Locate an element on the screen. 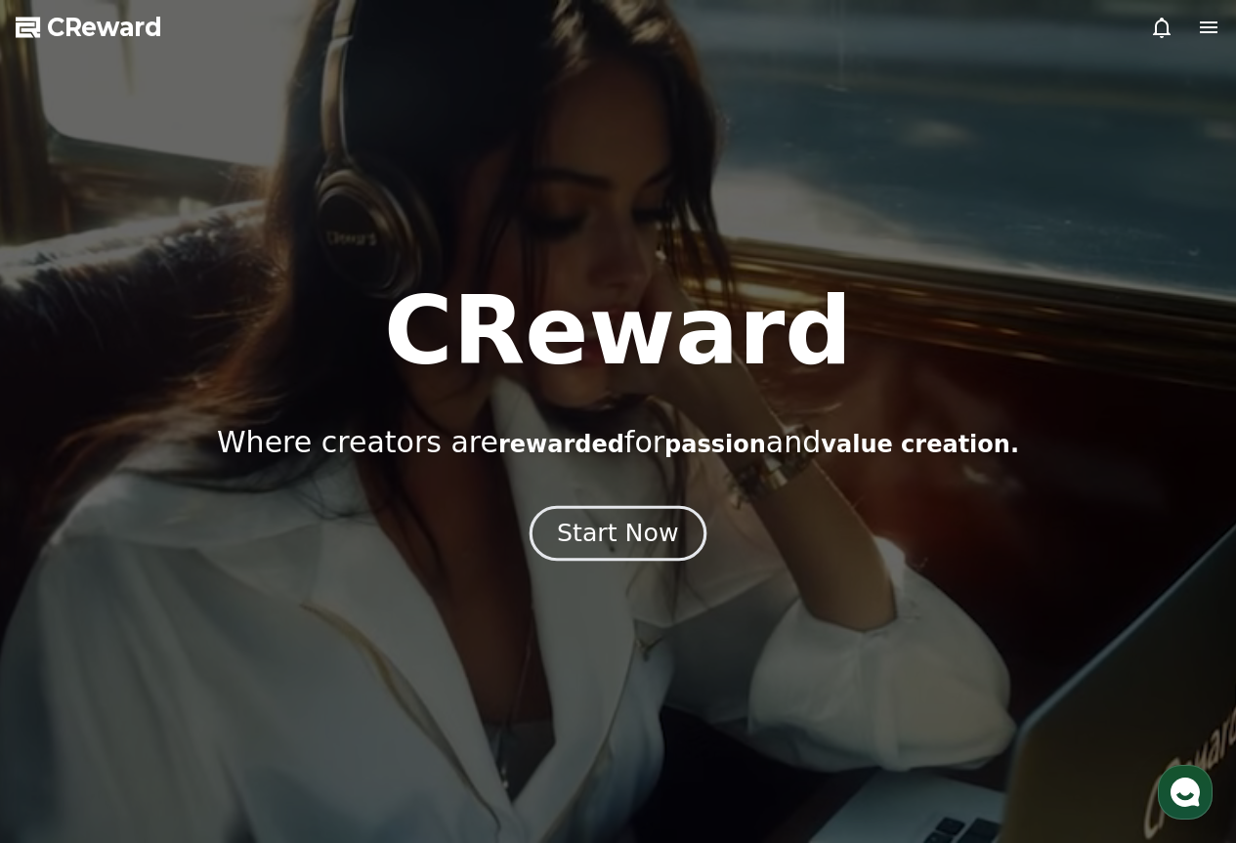 The width and height of the screenshot is (1236, 843). a: CReward is located at coordinates (89, 27).